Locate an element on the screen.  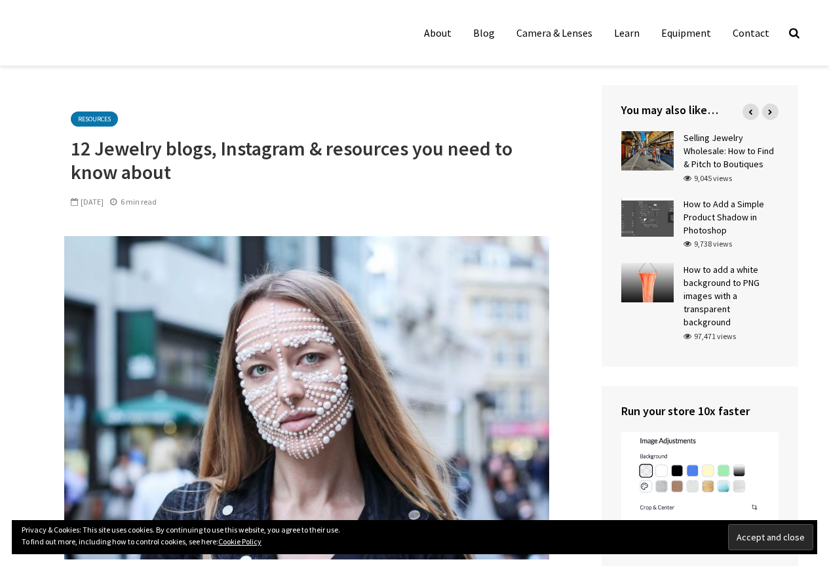
div: 6 min read is located at coordinates (133, 202).